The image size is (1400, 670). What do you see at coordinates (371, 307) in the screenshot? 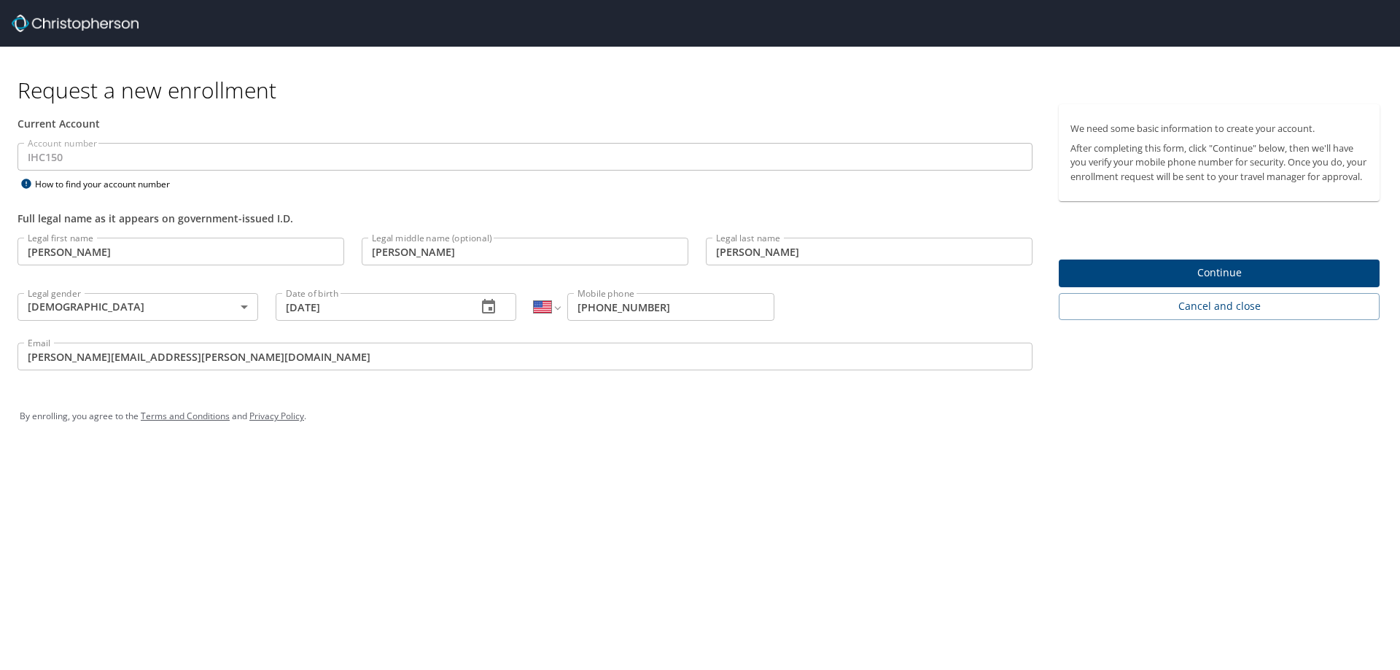
I see `input: MM/DD/YYYY` at bounding box center [371, 307].